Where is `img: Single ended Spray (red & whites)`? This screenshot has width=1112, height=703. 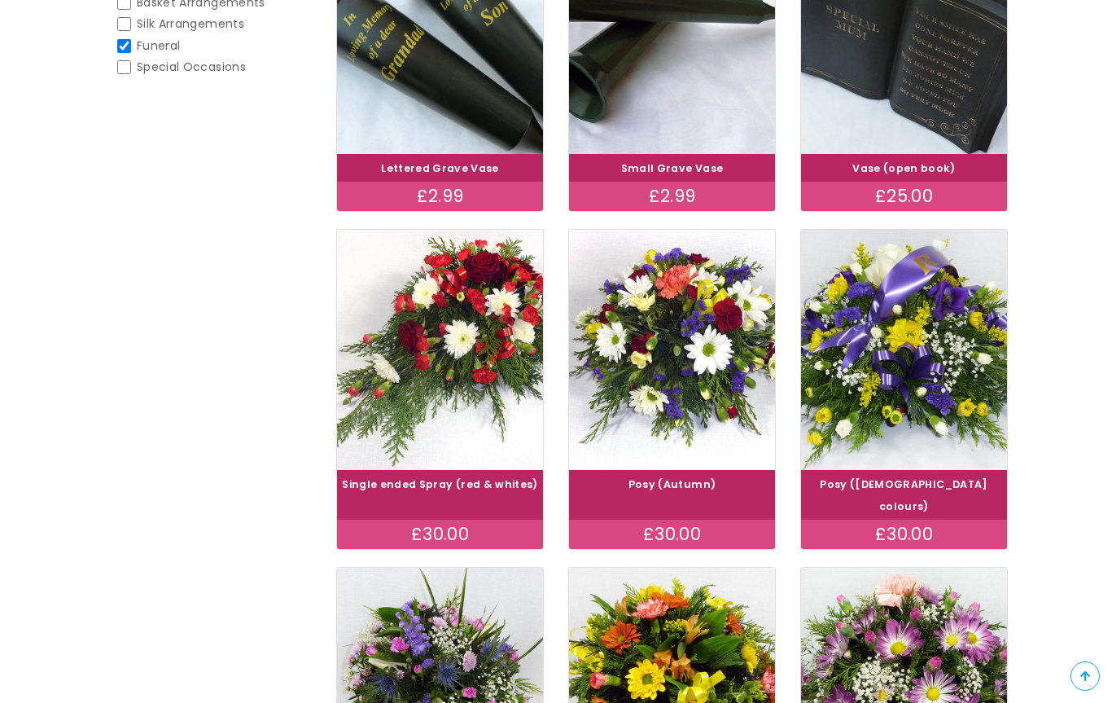 img: Single ended Spray (red & whites) is located at coordinates (440, 349).